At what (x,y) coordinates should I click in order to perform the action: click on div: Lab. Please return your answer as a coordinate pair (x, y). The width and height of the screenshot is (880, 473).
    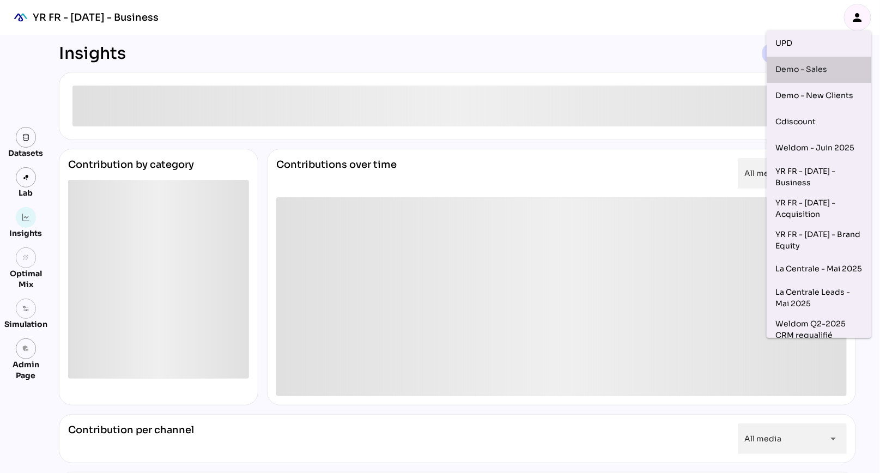
    Looking at the image, I should click on (26, 193).